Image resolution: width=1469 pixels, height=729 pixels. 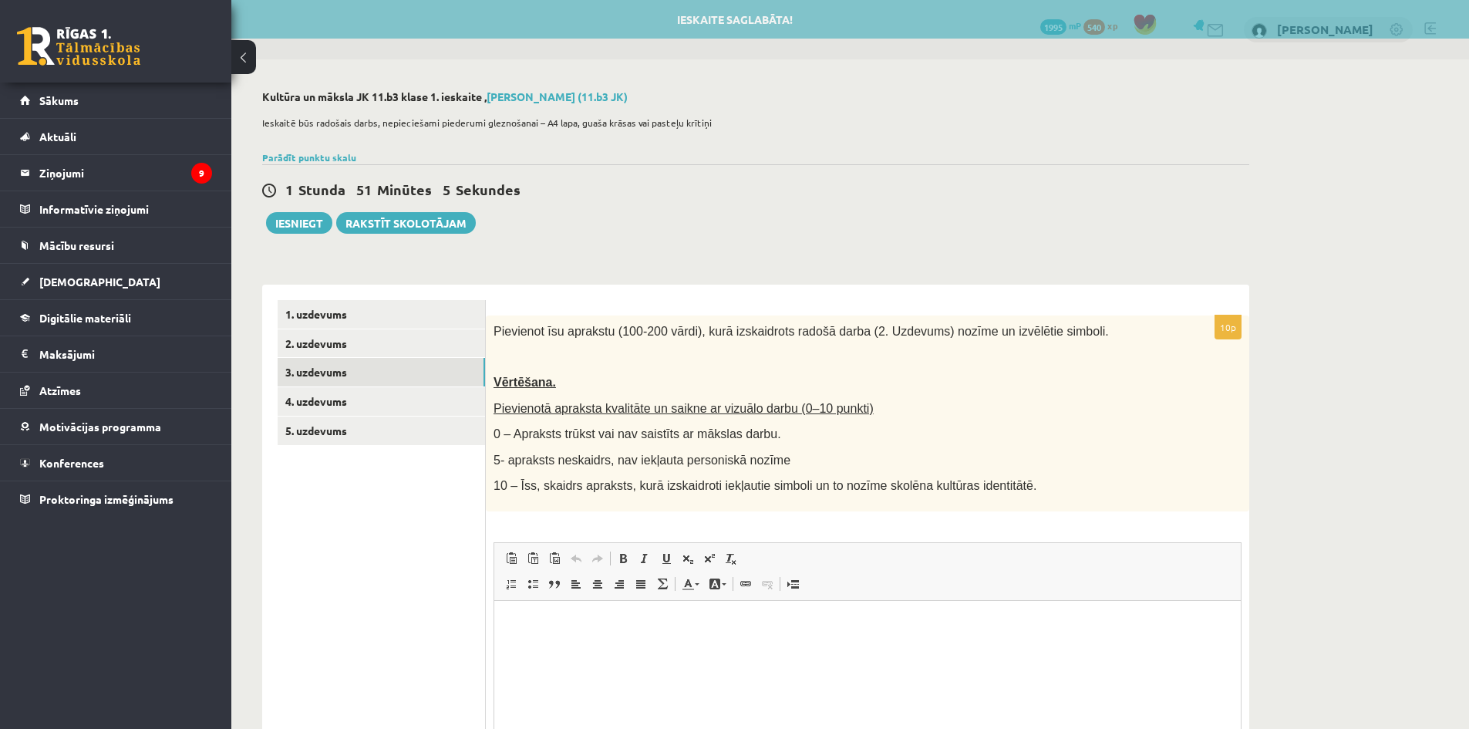 I want to click on a: 4. uzdevums, so click(x=381, y=401).